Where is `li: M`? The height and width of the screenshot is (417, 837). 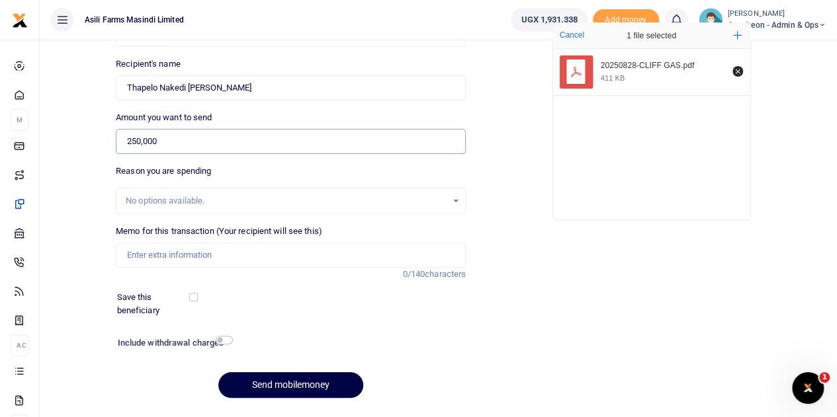
li: M is located at coordinates (19, 120).